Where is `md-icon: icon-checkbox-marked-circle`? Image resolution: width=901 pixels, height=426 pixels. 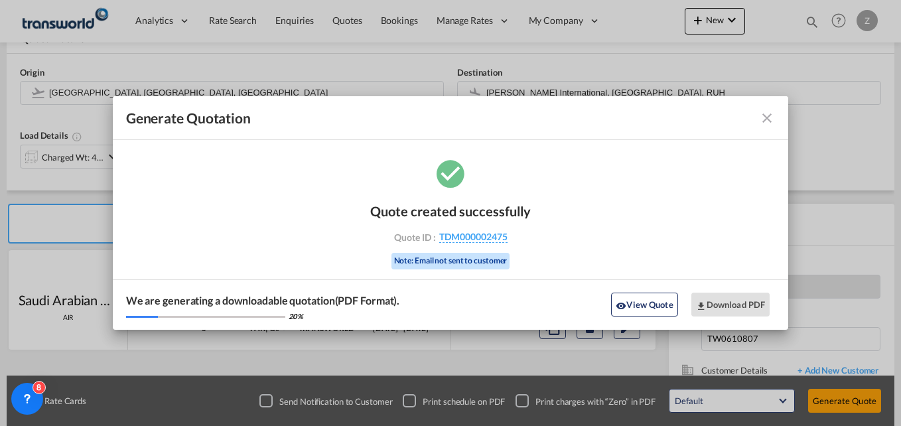 md-icon: icon-checkbox-marked-circle is located at coordinates (450, 173).